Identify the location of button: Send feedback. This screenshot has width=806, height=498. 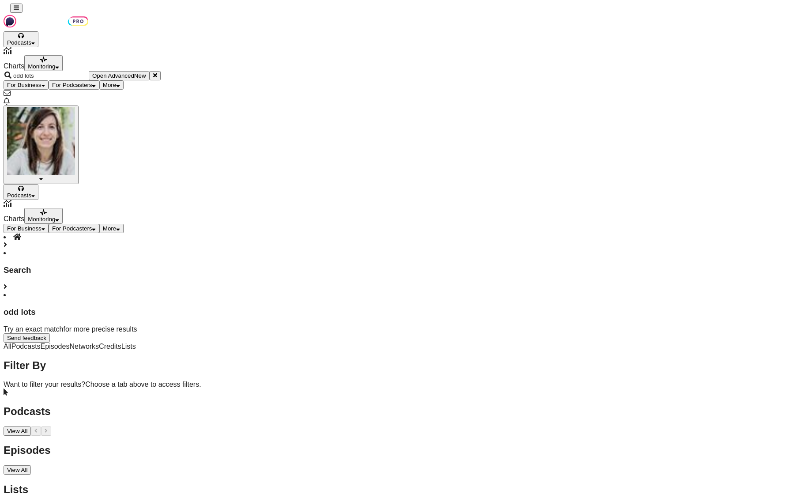
(26, 338).